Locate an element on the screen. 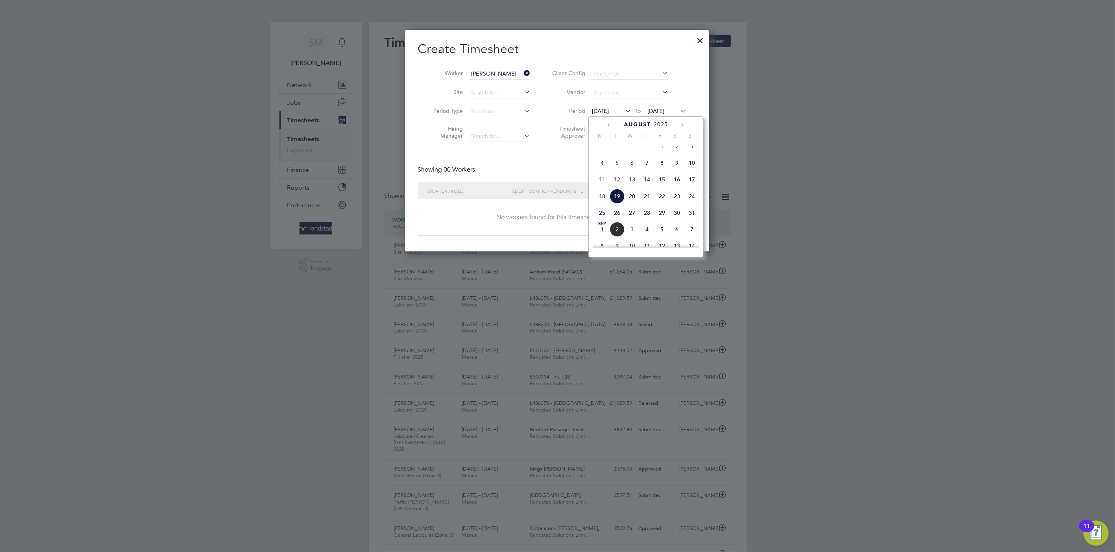  span: 22 is located at coordinates (662, 196).